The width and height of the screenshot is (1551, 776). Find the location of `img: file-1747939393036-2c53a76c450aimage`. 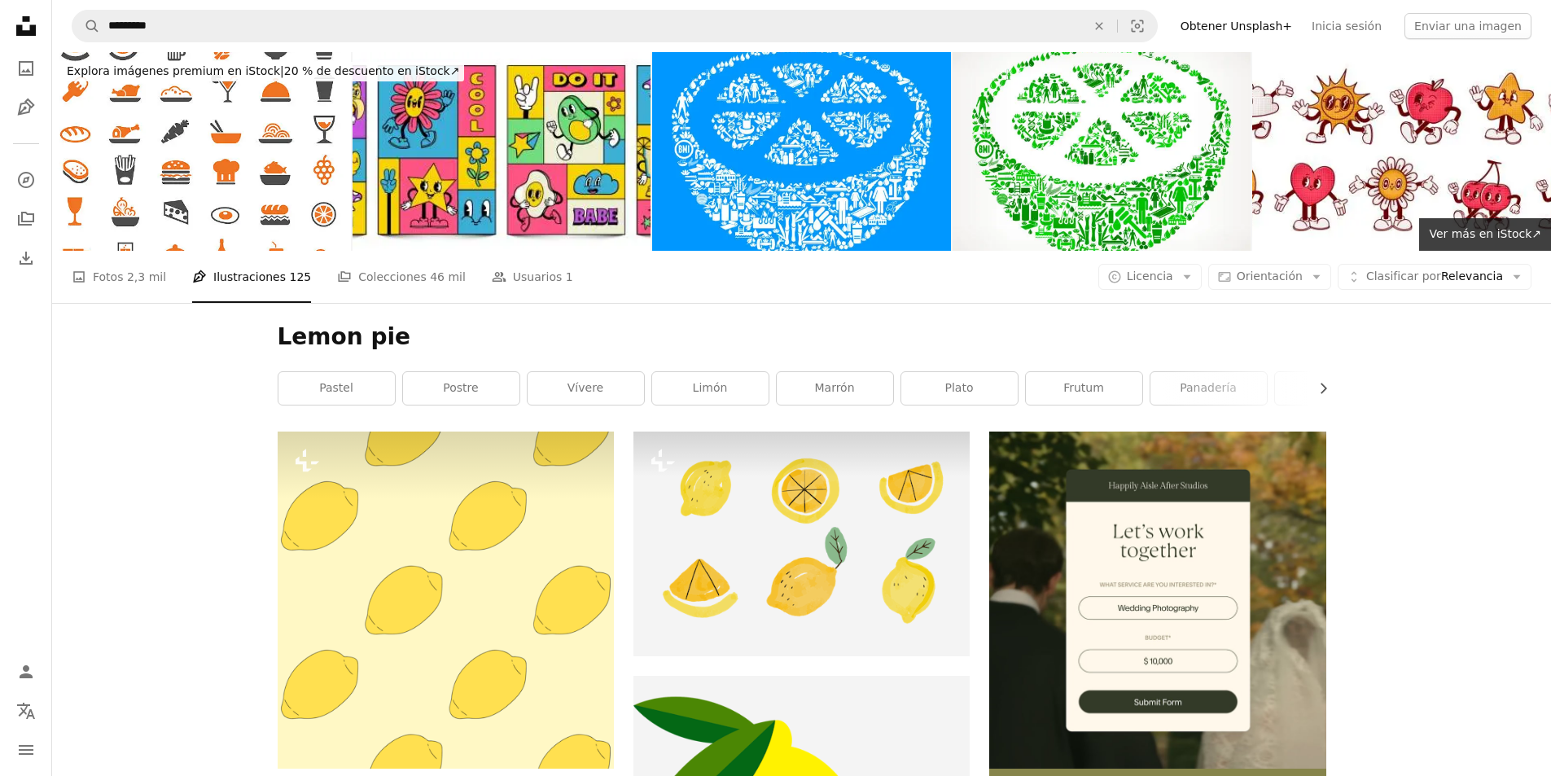

img: file-1747939393036-2c53a76c450aimage is located at coordinates (1157, 599).